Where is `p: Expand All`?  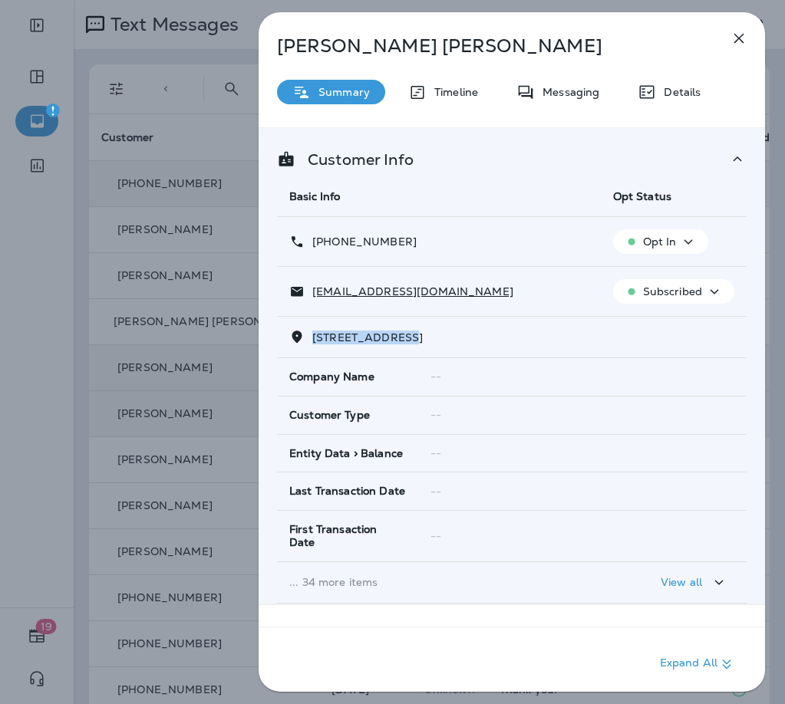 p: Expand All is located at coordinates (697, 664).